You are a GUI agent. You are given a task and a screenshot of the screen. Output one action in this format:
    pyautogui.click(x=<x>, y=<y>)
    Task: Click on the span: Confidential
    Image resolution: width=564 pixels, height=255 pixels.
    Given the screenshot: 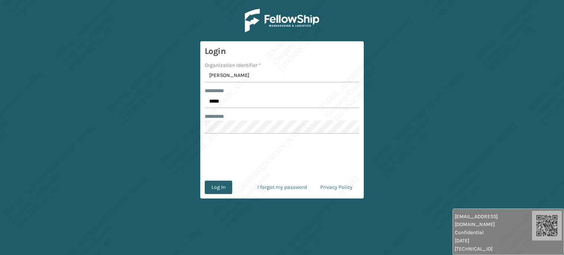 What is the action you would take?
    pyautogui.click(x=494, y=232)
    